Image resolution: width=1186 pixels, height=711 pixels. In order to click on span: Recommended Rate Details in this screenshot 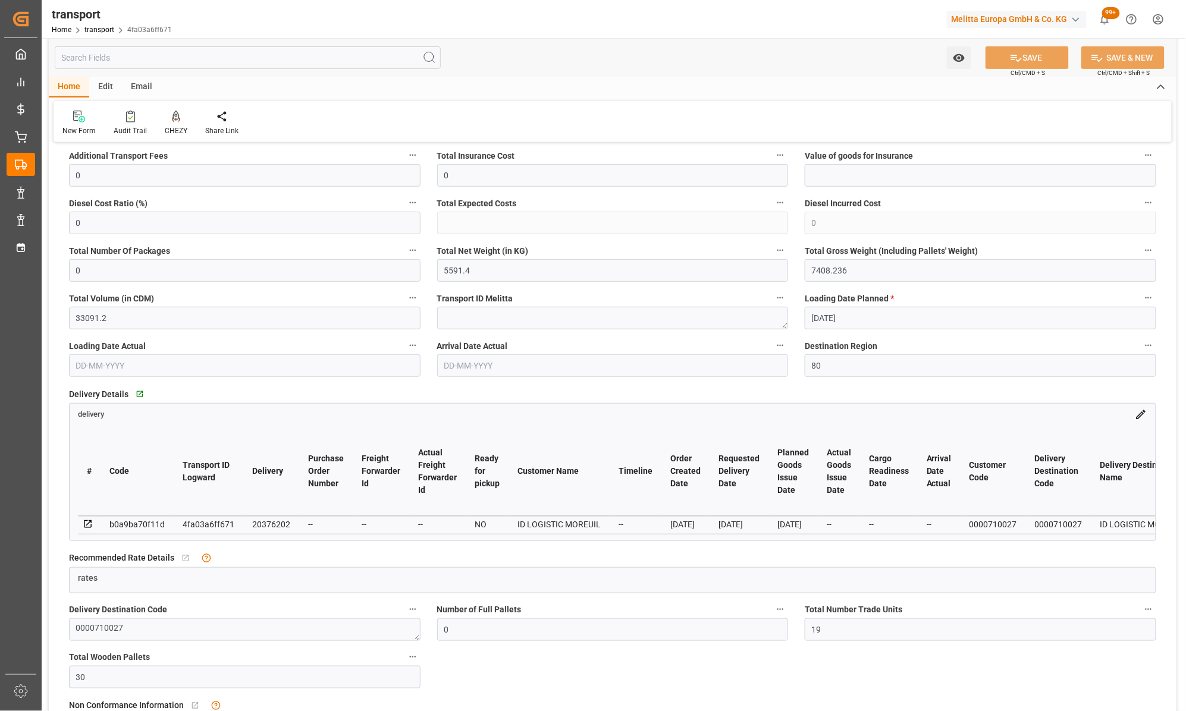, I will do `click(121, 558)`.